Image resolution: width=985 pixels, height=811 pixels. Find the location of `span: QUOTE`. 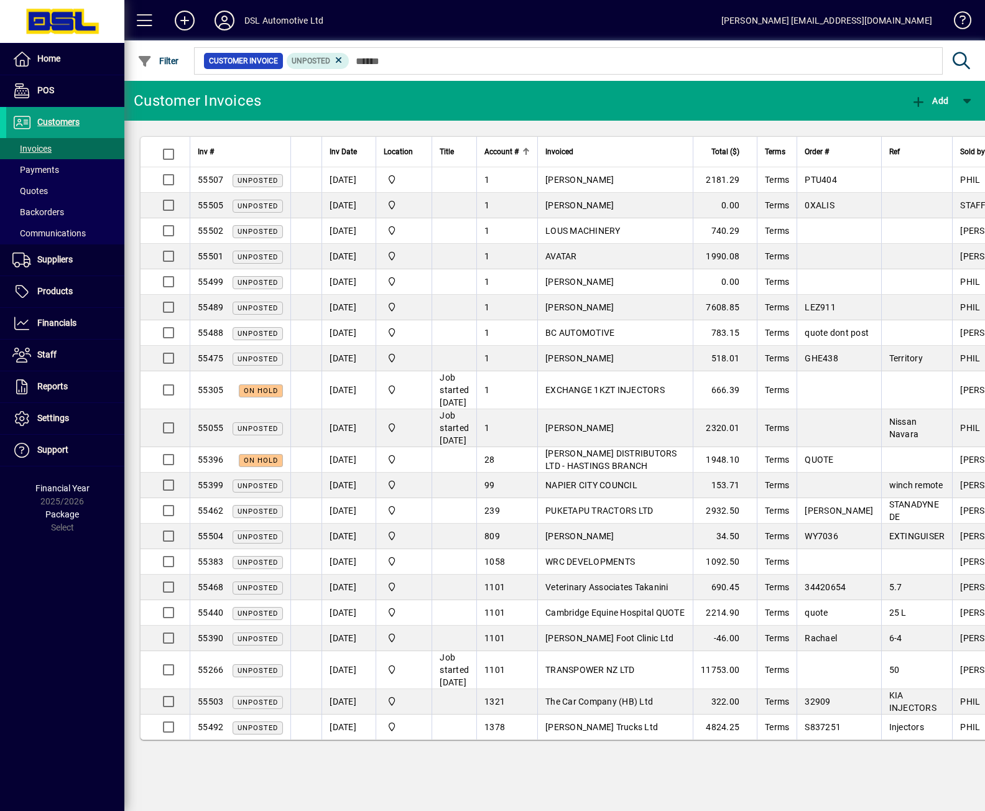

span: QUOTE is located at coordinates (819, 460).